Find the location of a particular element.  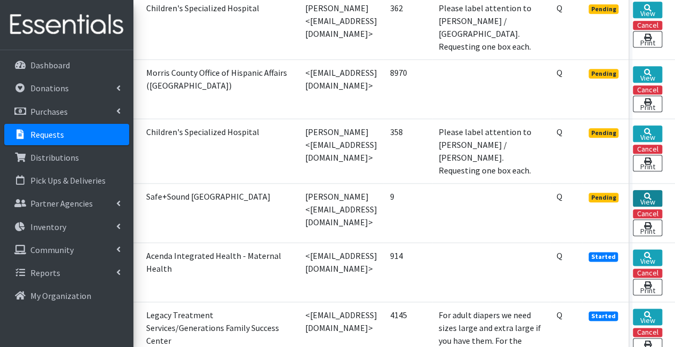

a: Reports is located at coordinates (67, 273).